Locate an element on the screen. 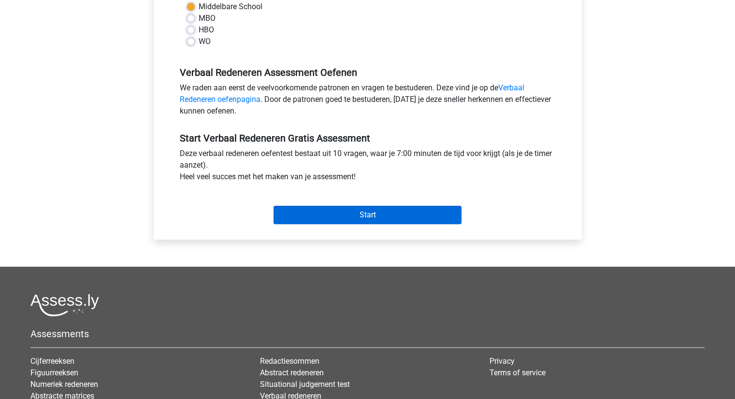  h5: Assessments is located at coordinates (367, 334).